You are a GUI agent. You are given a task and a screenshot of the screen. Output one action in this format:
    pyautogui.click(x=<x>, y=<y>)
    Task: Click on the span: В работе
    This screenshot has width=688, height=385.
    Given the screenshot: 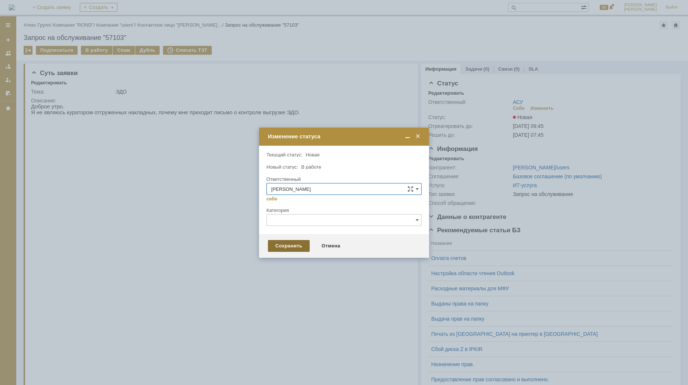 What is the action you would take?
    pyautogui.click(x=311, y=167)
    